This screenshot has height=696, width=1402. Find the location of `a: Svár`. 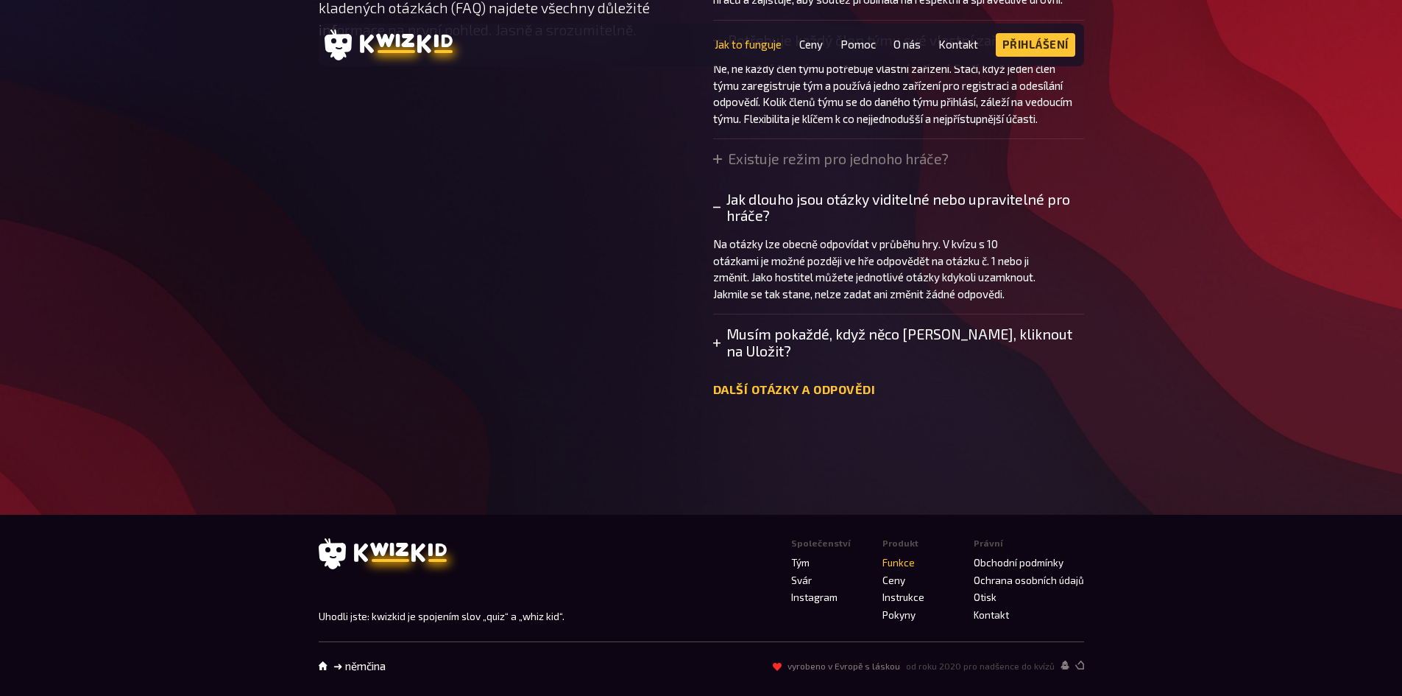

a: Svár is located at coordinates (802, 580).